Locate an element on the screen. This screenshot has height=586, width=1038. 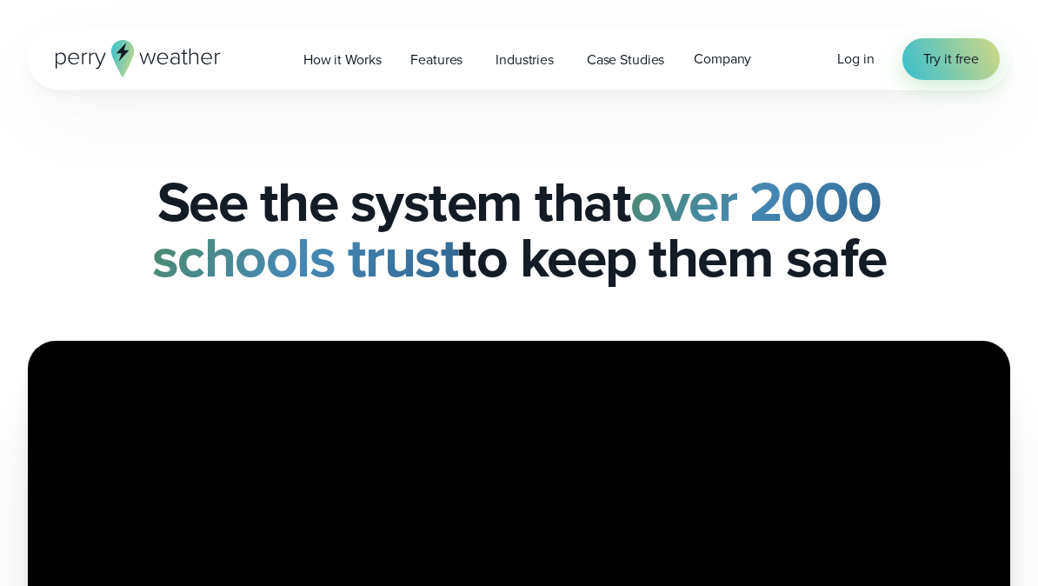
h1: See the system that to keep them safe is located at coordinates (519, 229).